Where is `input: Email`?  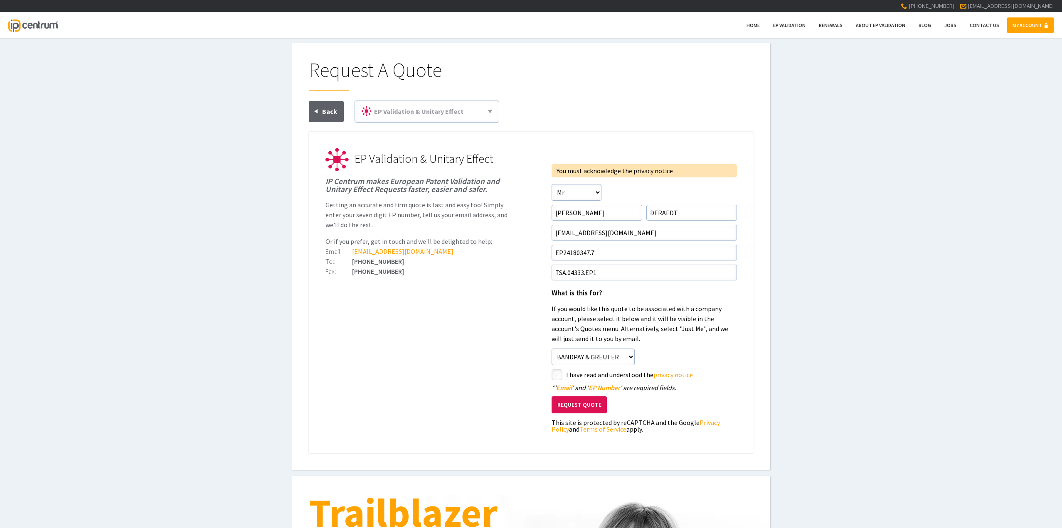
input: Email is located at coordinates (644, 233).